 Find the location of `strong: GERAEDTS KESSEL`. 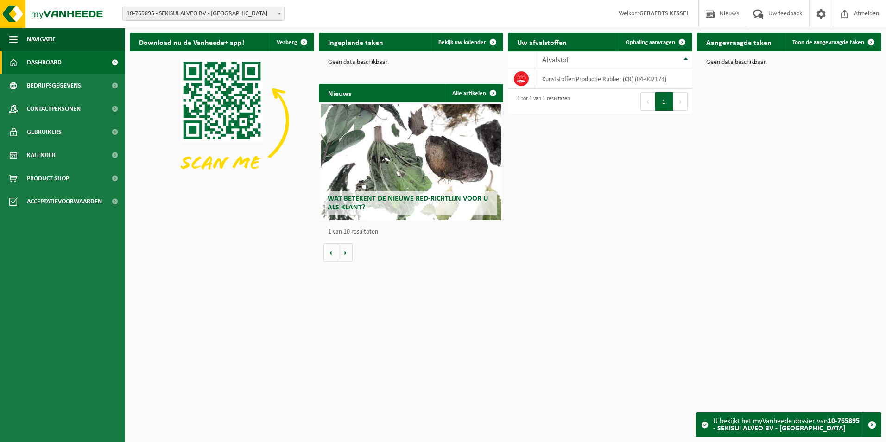

strong: GERAEDTS KESSEL is located at coordinates (664, 13).